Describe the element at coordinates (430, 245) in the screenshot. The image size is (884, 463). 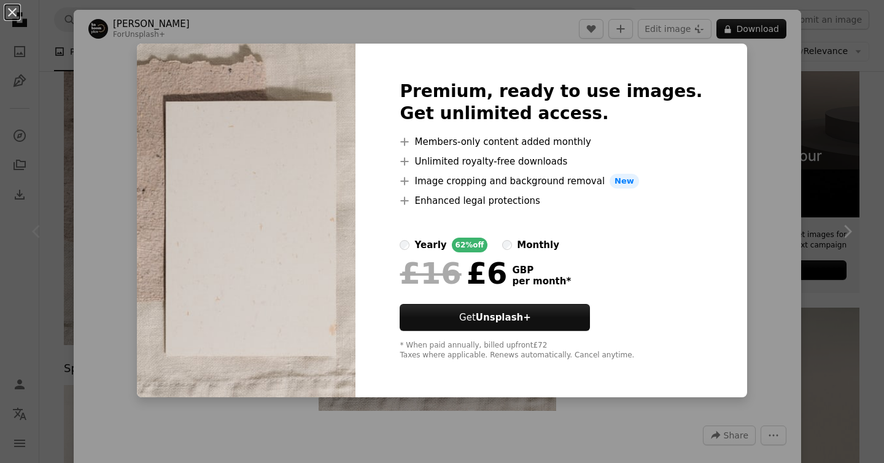
I see `div: yearly` at that location.